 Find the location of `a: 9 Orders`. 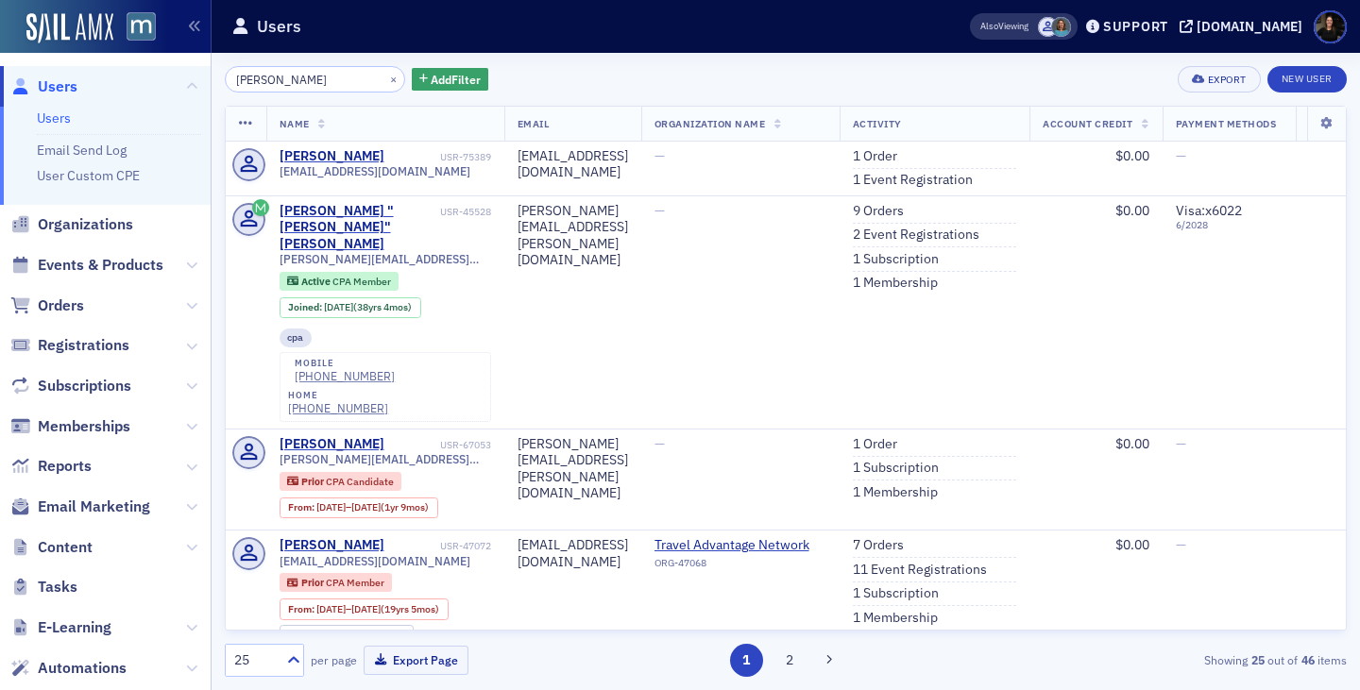

a: 9 Orders is located at coordinates (878, 211).